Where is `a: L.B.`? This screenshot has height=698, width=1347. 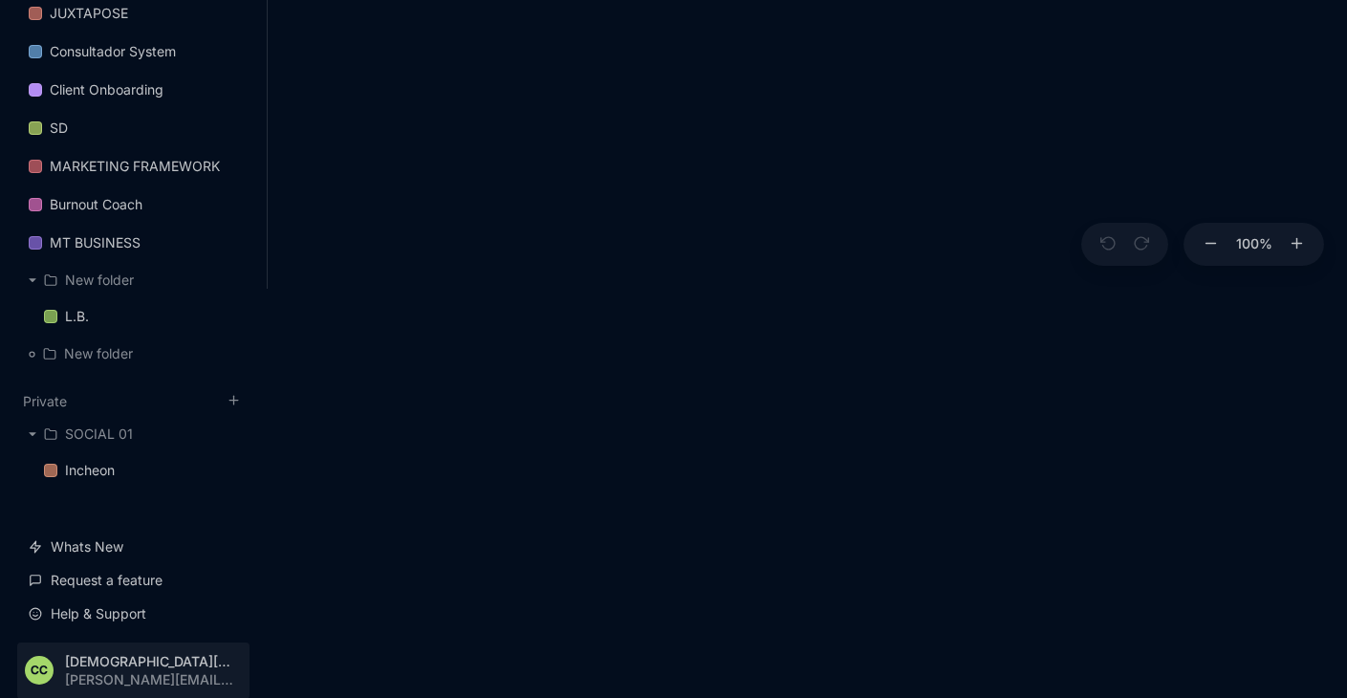 a: L.B. is located at coordinates (141, 316).